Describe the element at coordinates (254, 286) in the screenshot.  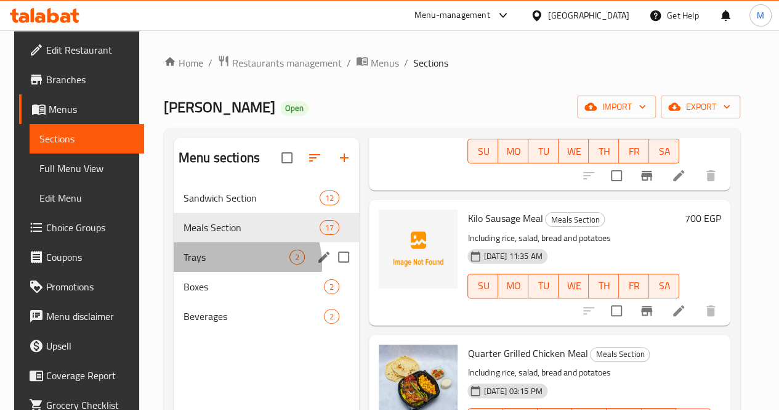
I see `div: Boxes` at that location.